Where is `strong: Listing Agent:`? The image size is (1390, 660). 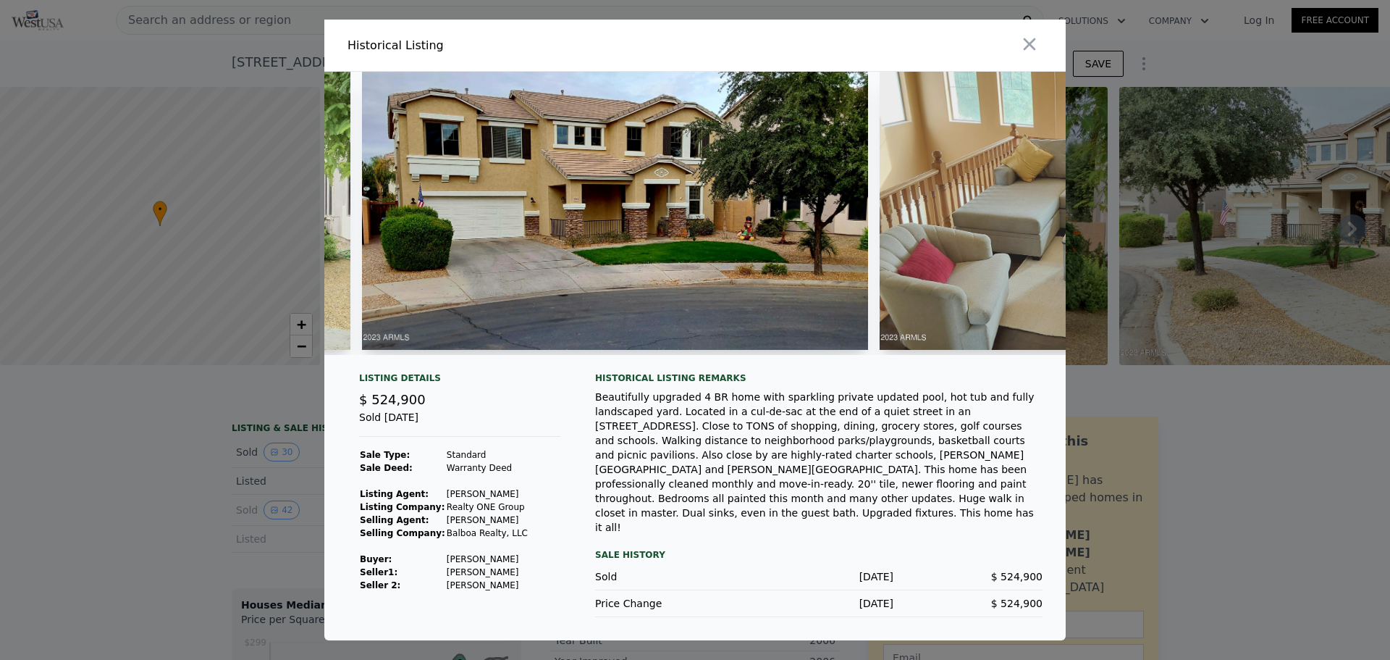
strong: Listing Agent: is located at coordinates (394, 494).